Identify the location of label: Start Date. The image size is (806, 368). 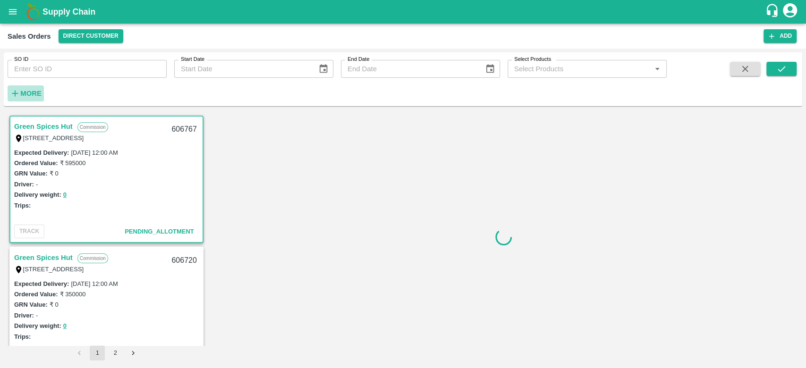
(193, 59).